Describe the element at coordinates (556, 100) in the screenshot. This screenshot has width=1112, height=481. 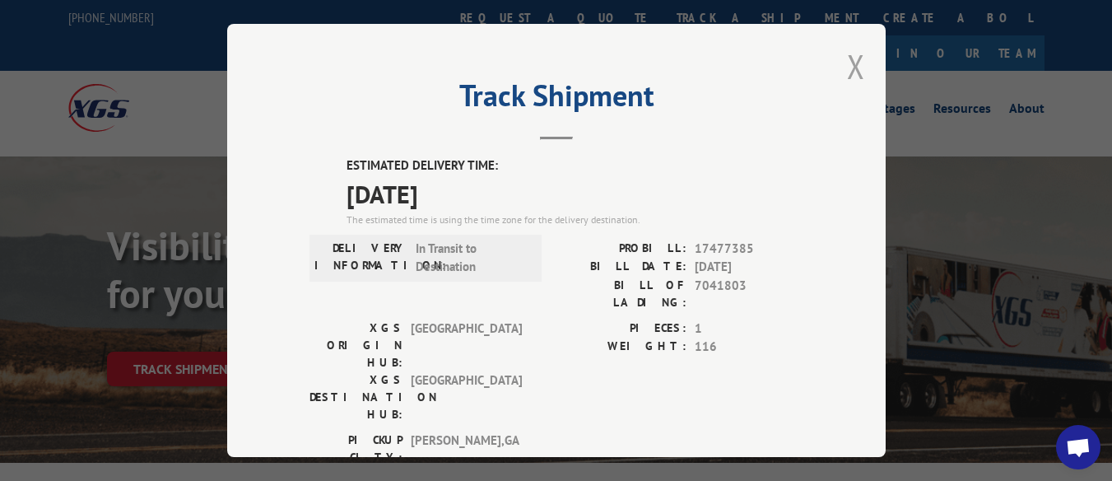
I see `h2: Track Shipment` at that location.